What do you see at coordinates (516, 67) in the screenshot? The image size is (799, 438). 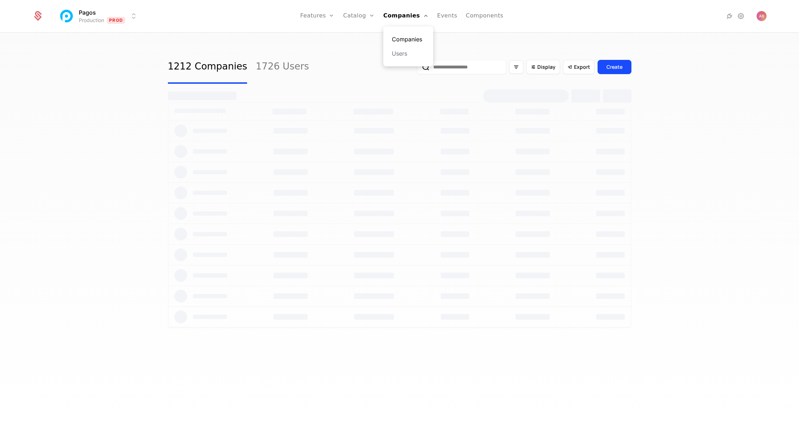 I see `button: Filter options` at bounding box center [516, 67].